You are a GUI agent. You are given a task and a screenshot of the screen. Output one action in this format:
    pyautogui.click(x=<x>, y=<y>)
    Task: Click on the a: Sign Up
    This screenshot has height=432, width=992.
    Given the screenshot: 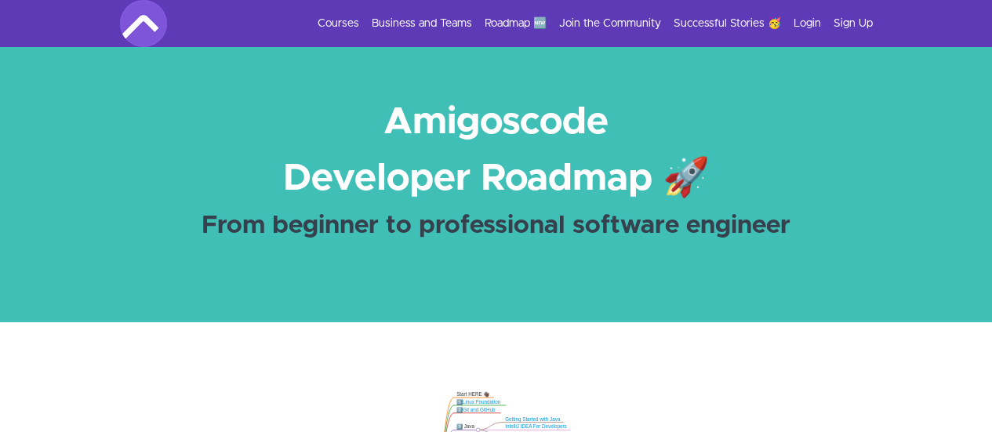 What is the action you would take?
    pyautogui.click(x=853, y=24)
    